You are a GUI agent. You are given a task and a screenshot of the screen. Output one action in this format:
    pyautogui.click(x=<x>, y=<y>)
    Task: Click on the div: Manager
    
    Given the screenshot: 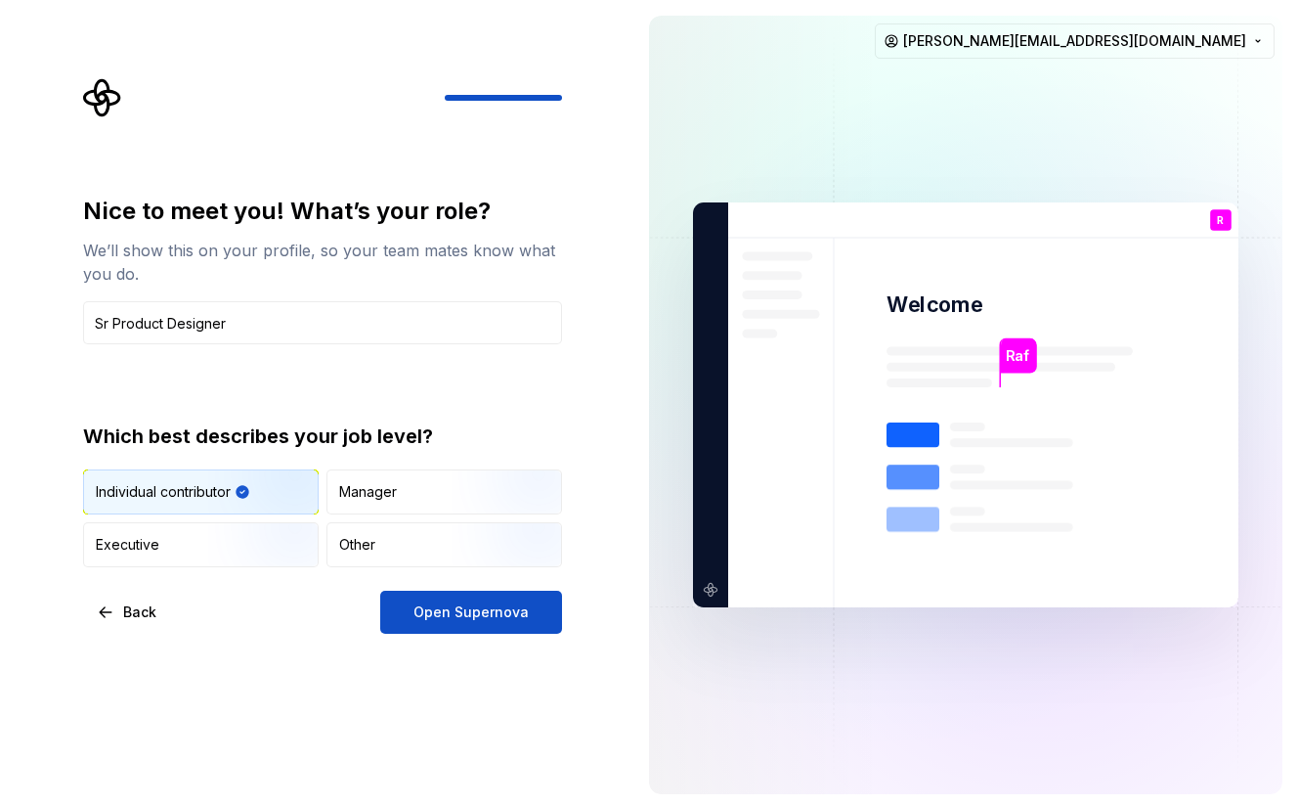 What is the action you would take?
    pyautogui.click(x=368, y=492)
    